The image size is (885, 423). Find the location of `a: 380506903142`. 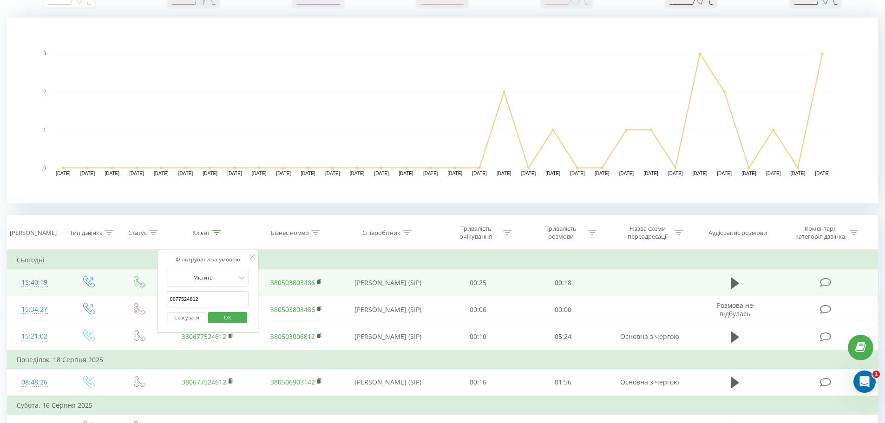

a: 380506903142 is located at coordinates (293, 382).